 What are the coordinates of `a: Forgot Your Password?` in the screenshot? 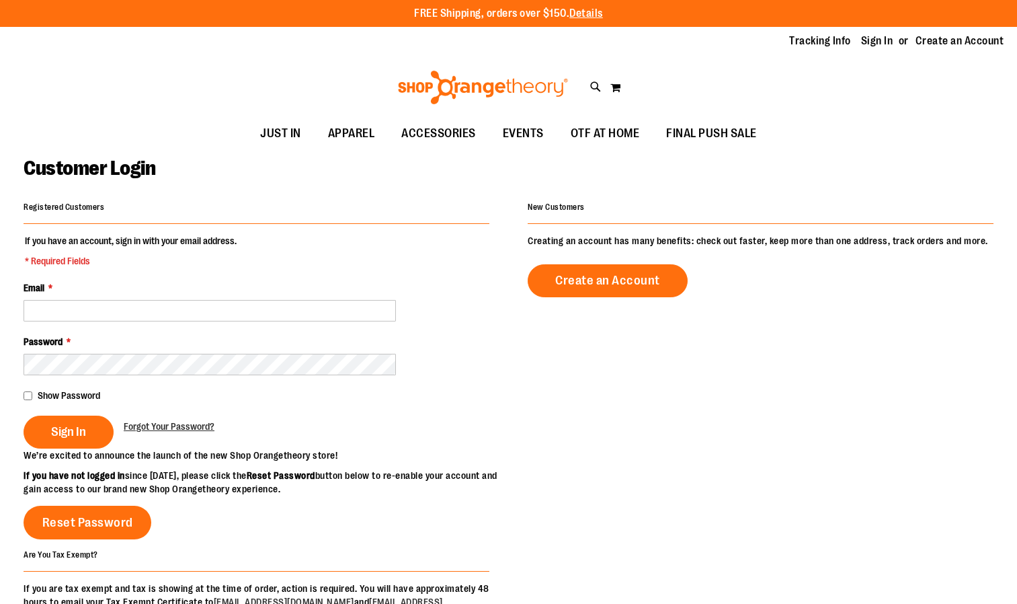 It's located at (169, 426).